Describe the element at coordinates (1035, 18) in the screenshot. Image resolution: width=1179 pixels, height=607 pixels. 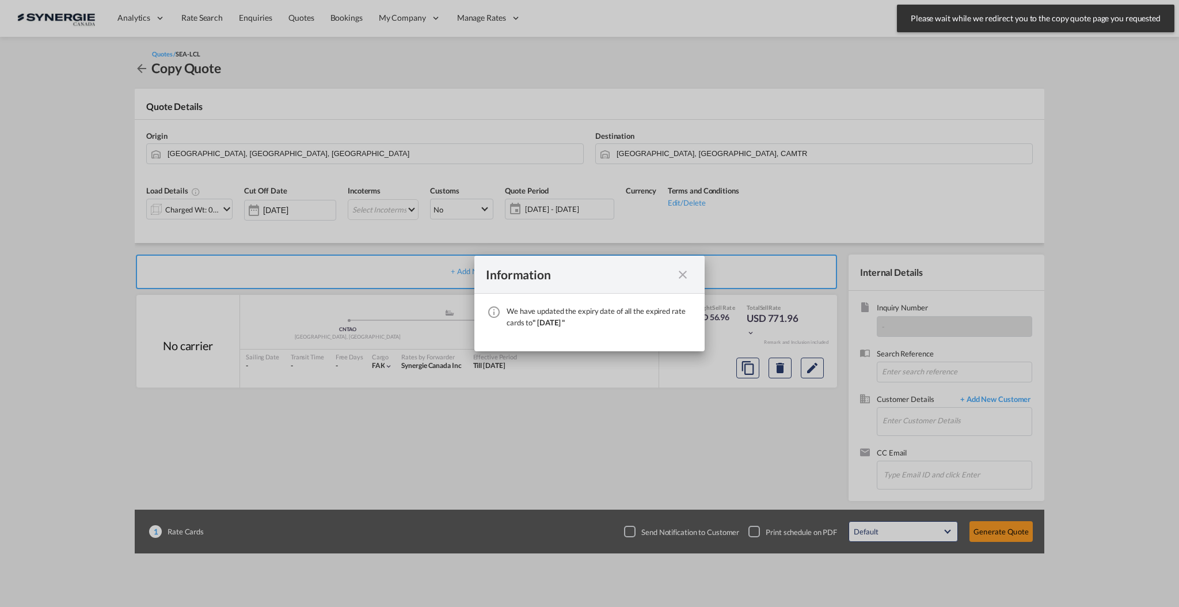
I see `span: Please wait while we redirect you to the copy quote page you requested` at that location.